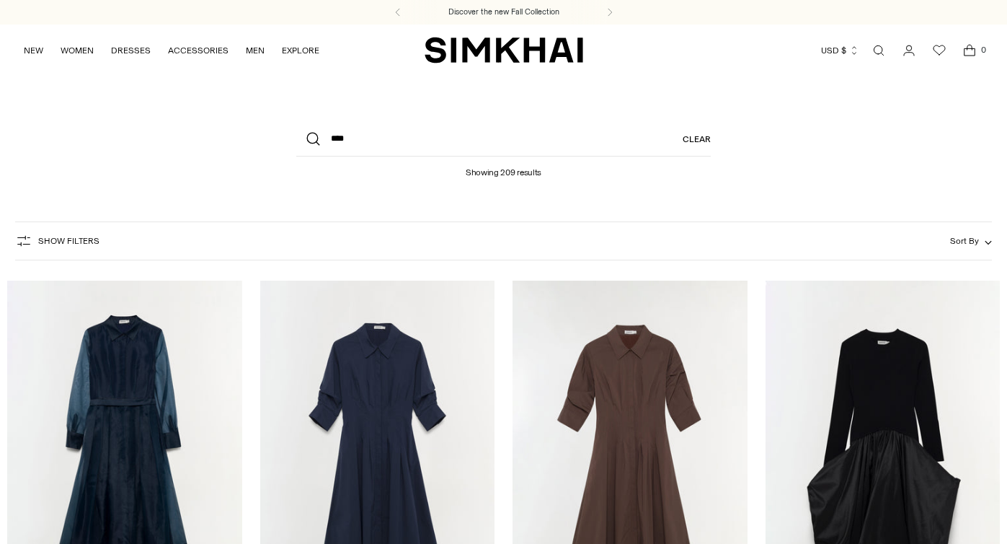 This screenshot has height=544, width=1007. What do you see at coordinates (33, 50) in the screenshot?
I see `a: NEW` at bounding box center [33, 50].